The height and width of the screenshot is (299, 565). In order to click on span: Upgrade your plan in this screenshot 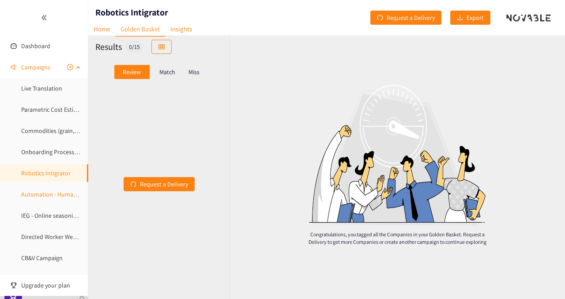, I will do `click(51, 285)`.